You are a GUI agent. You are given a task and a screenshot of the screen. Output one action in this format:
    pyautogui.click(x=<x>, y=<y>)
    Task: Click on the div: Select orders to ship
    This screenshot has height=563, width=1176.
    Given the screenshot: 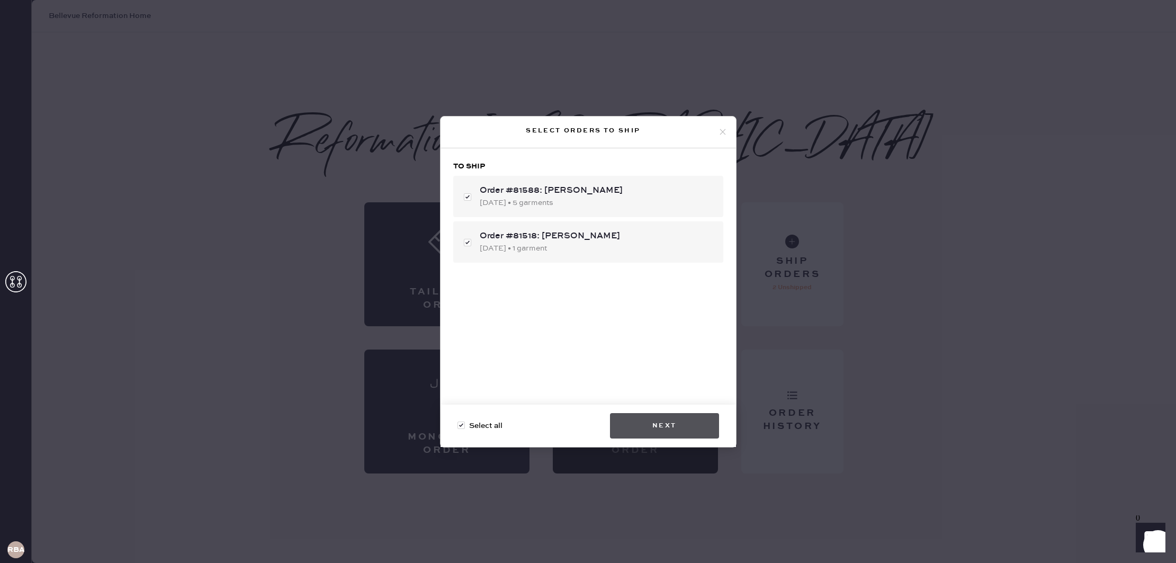 What is the action you would take?
    pyautogui.click(x=584, y=131)
    